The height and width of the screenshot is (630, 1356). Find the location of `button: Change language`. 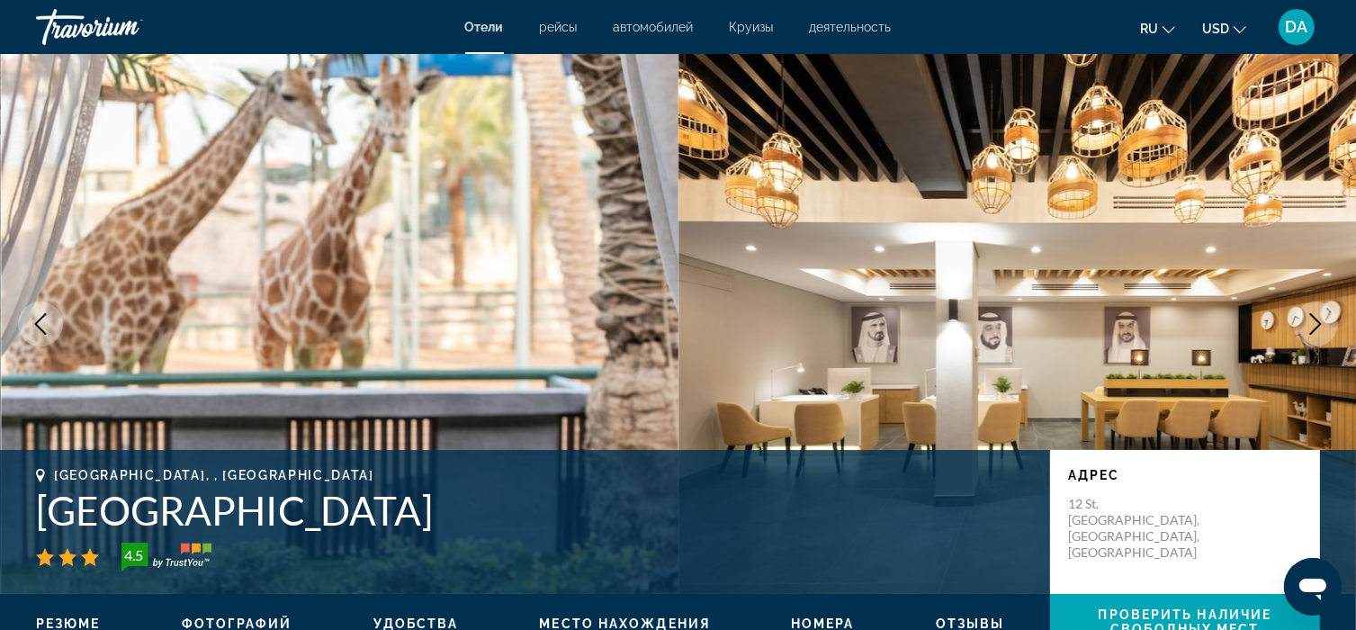

button: Change language is located at coordinates (1157, 28).